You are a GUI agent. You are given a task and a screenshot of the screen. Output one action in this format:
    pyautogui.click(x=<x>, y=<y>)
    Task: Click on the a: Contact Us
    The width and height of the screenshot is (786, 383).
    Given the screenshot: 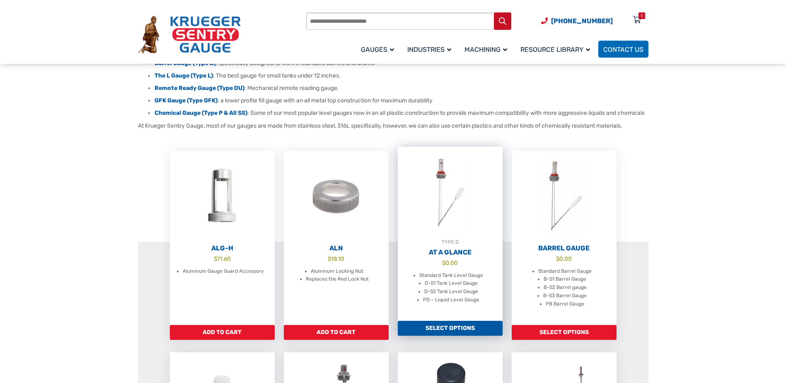 What is the action you would take?
    pyautogui.click(x=623, y=49)
    